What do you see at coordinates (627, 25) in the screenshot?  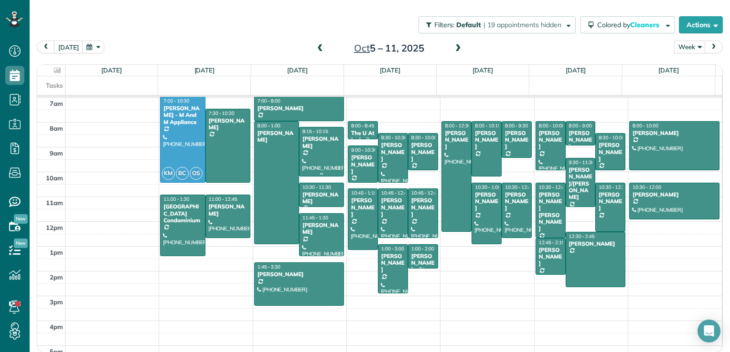 I see `button: Colored byCleaners` at bounding box center [627, 25].